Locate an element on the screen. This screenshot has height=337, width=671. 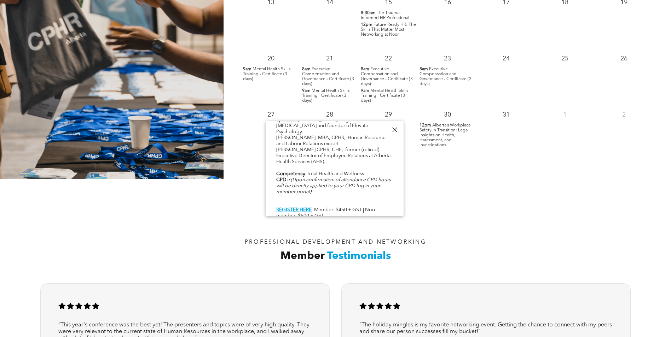
span: Member is located at coordinates (302, 256).